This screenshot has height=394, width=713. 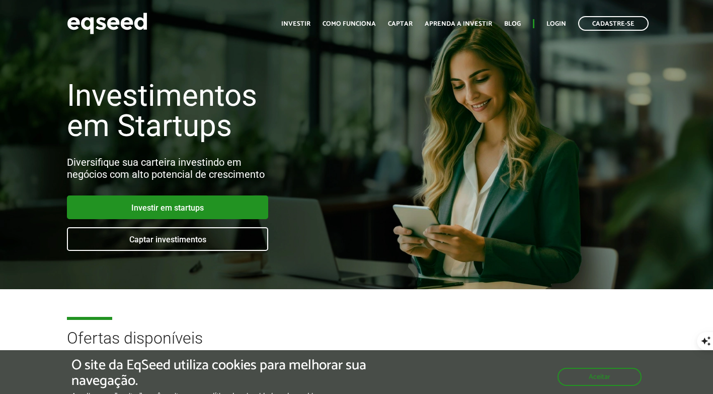 I want to click on a: Captar investimentos, so click(x=168, y=239).